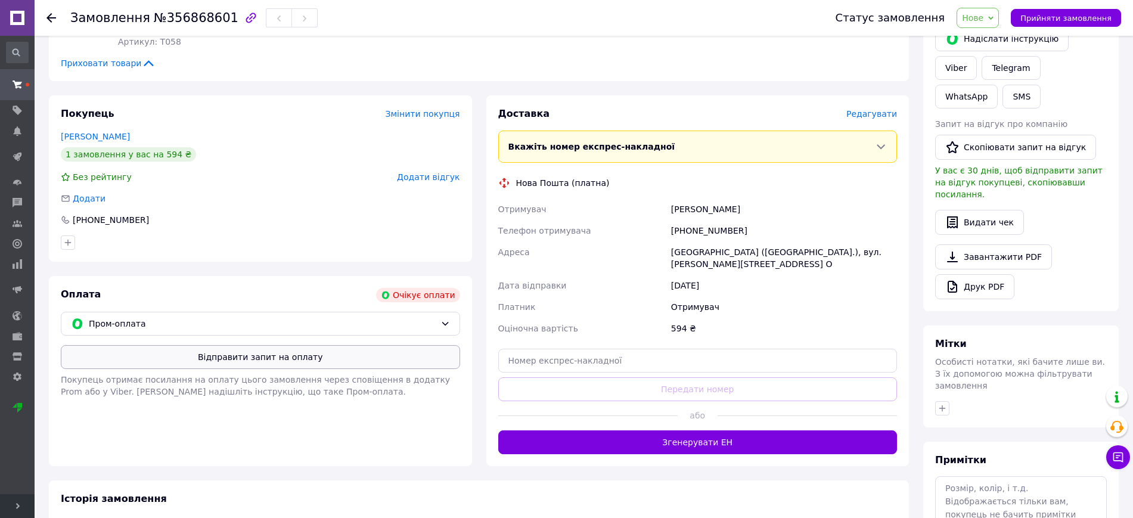  I want to click on span: Без рейтингу, so click(102, 177).